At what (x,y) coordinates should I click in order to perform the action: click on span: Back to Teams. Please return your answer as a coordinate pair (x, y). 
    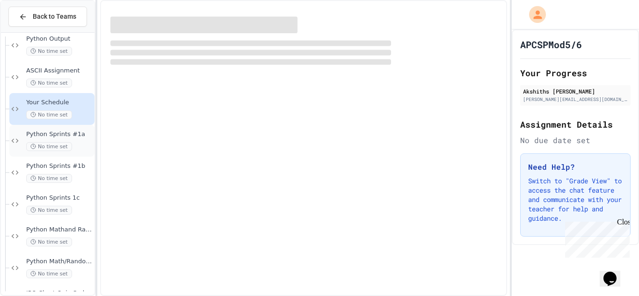
    Looking at the image, I should click on (54, 16).